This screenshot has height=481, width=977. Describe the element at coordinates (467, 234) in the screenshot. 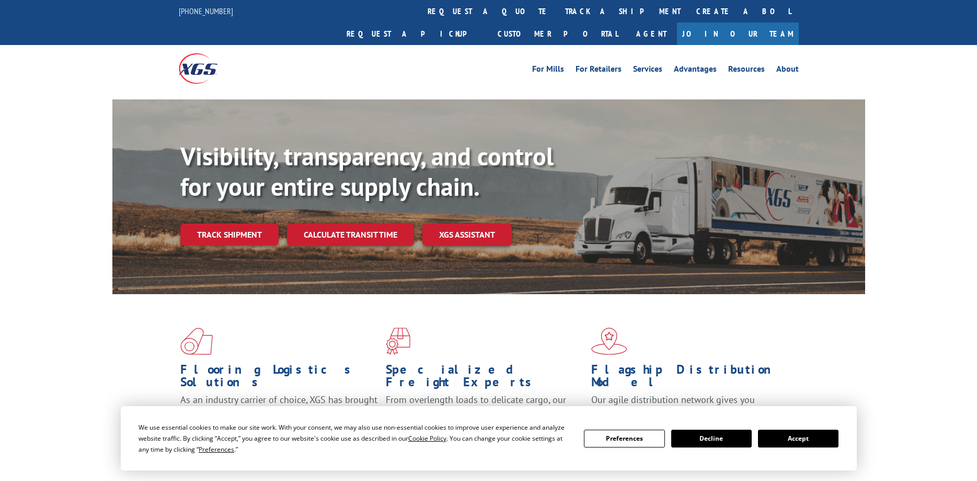

I see `a: XGS ASSISTANT` at that location.